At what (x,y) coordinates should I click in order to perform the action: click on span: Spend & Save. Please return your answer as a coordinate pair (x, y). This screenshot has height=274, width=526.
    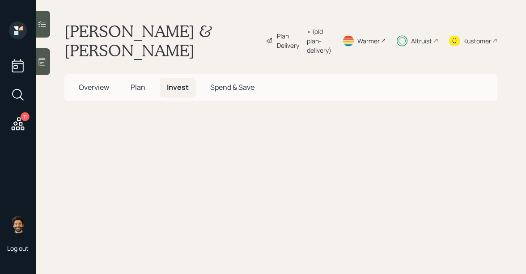
    Looking at the image, I should click on (232, 87).